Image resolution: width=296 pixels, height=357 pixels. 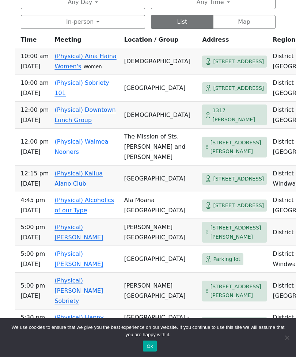 What do you see at coordinates (35, 200) in the screenshot?
I see `span: 4:45 PM` at bounding box center [35, 200].